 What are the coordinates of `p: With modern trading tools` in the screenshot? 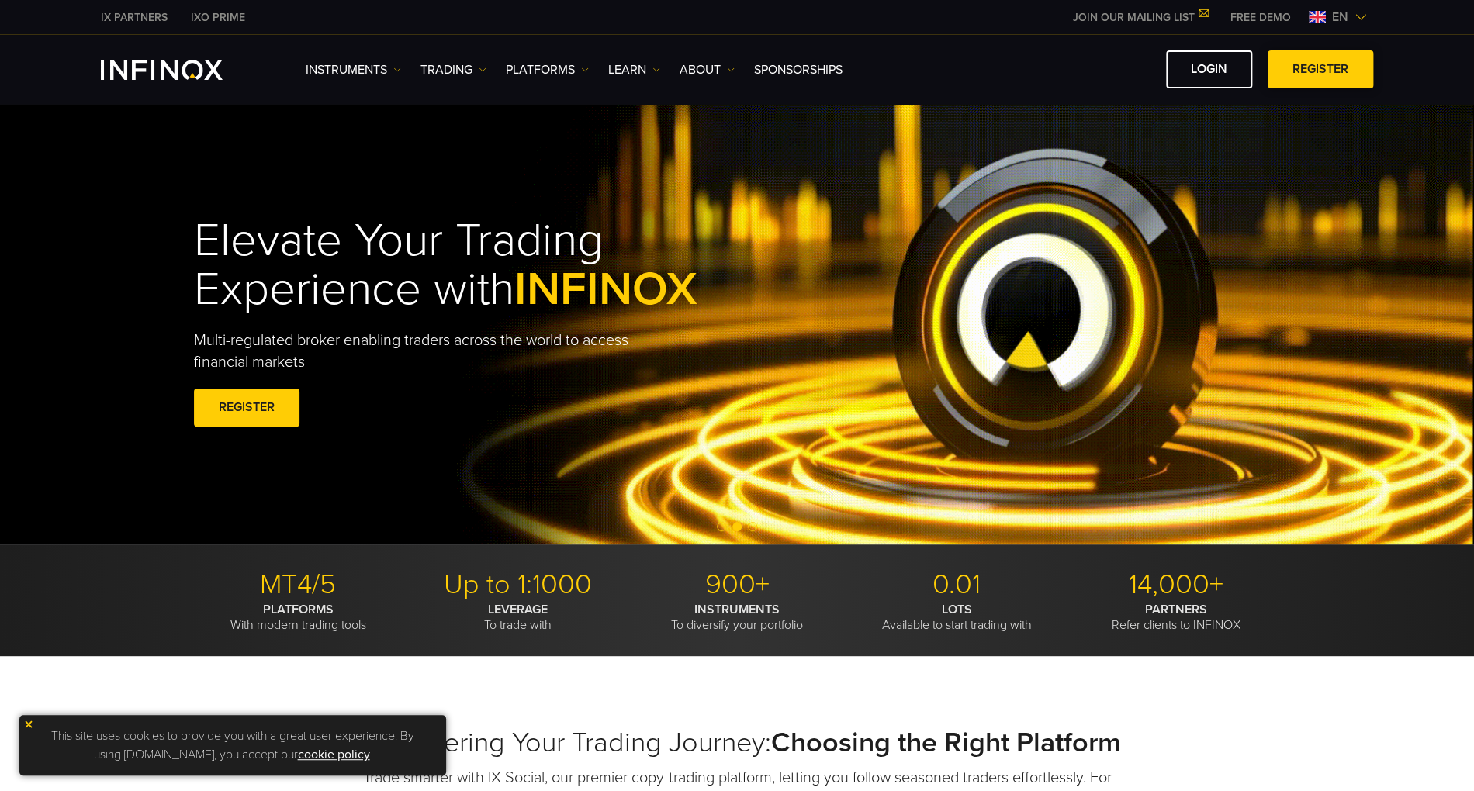 It's located at (298, 617).